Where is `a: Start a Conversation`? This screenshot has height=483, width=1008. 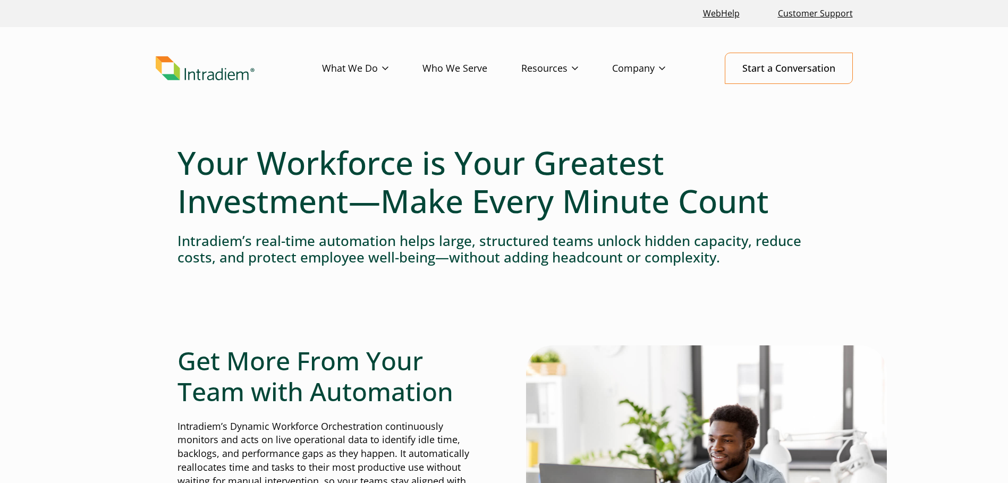
a: Start a Conversation is located at coordinates (788, 68).